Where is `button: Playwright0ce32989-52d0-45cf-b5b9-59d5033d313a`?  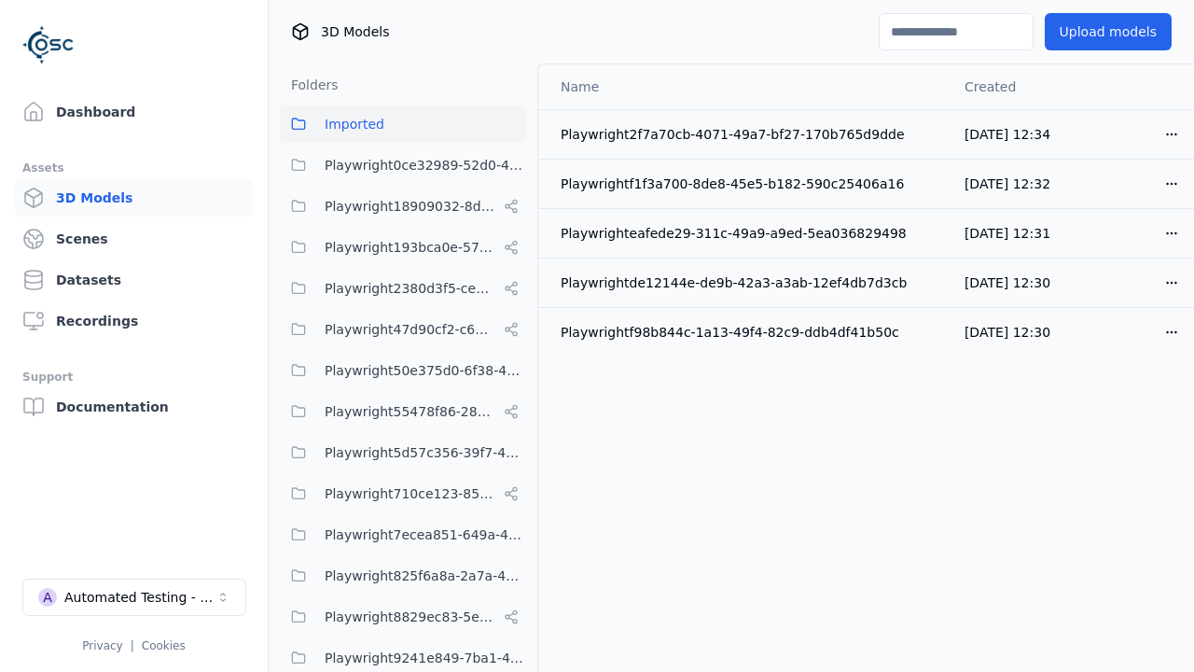 button: Playwright0ce32989-52d0-45cf-b5b9-59d5033d313a is located at coordinates (403, 165).